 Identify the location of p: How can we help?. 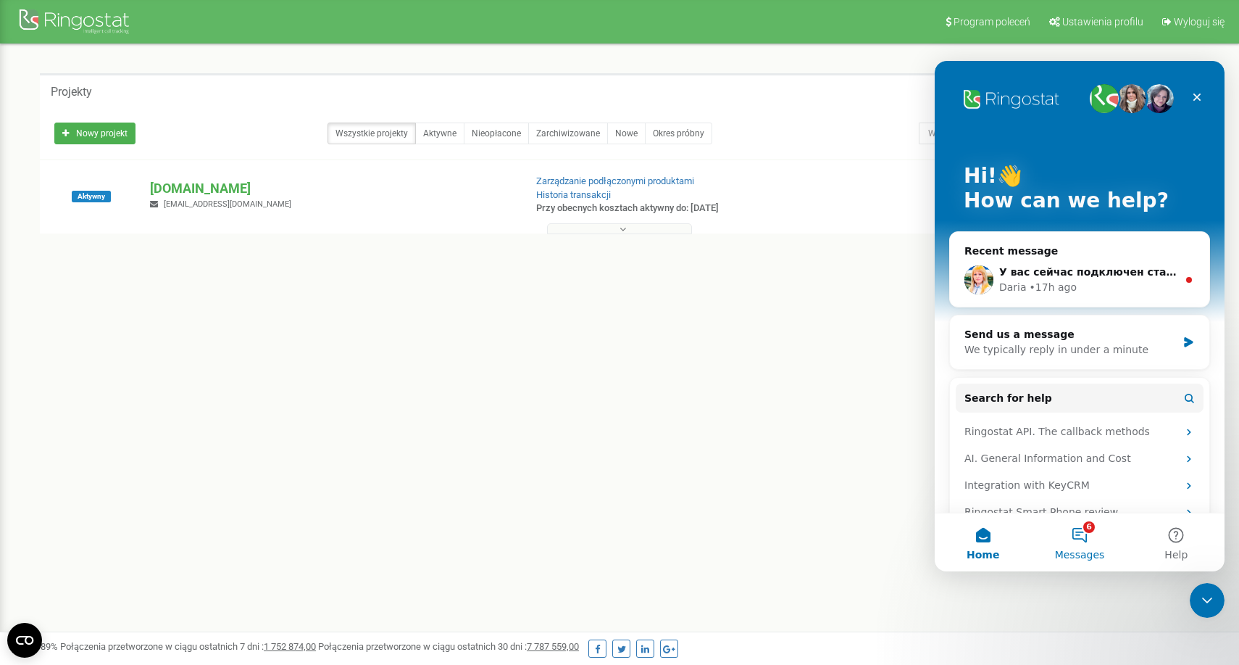
(145, 140).